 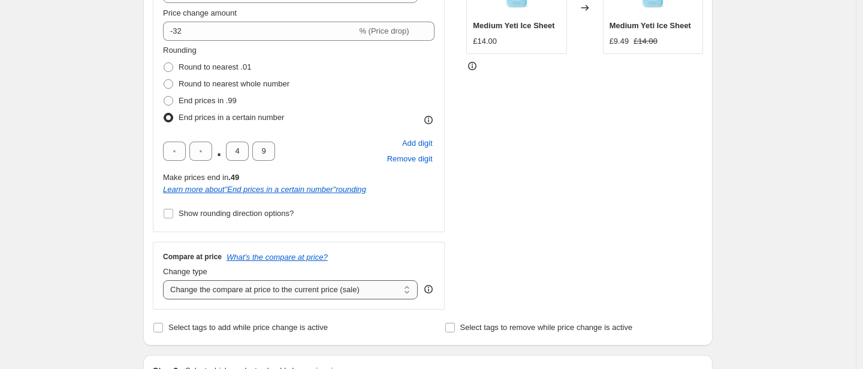 What do you see at coordinates (429, 289) in the screenshot?
I see `div: help` at bounding box center [429, 289].